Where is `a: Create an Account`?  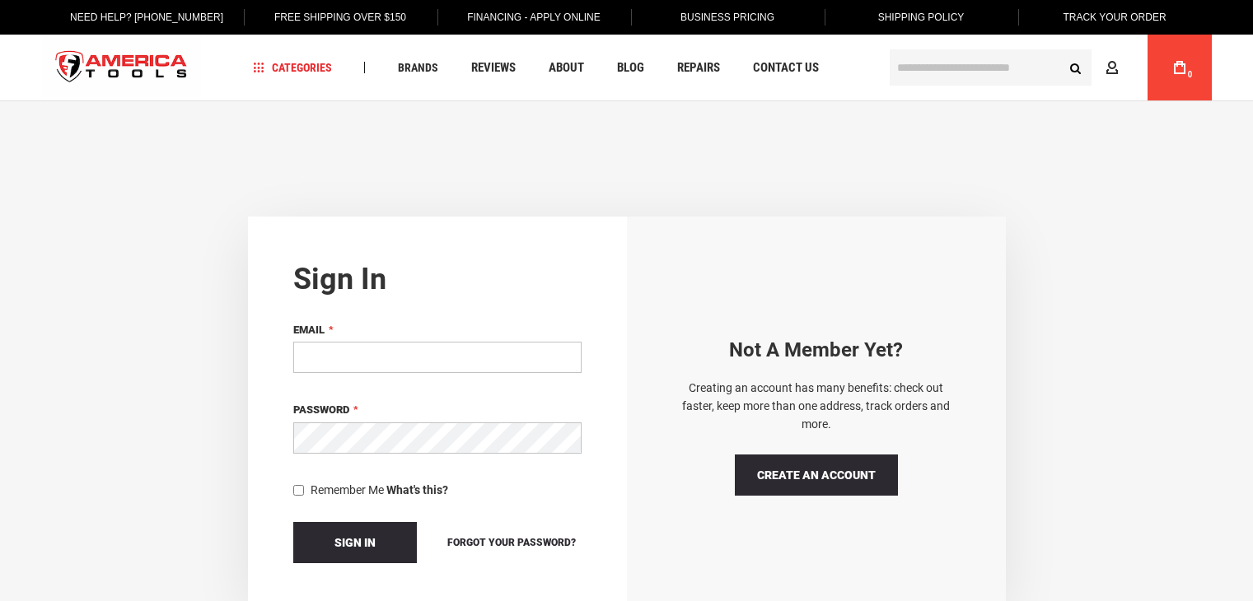 a: Create an Account is located at coordinates (816, 475).